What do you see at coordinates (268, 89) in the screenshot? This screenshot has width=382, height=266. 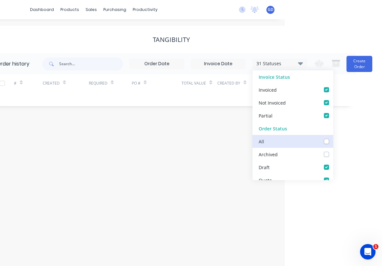 I see `div: Invoiced` at bounding box center [268, 89].